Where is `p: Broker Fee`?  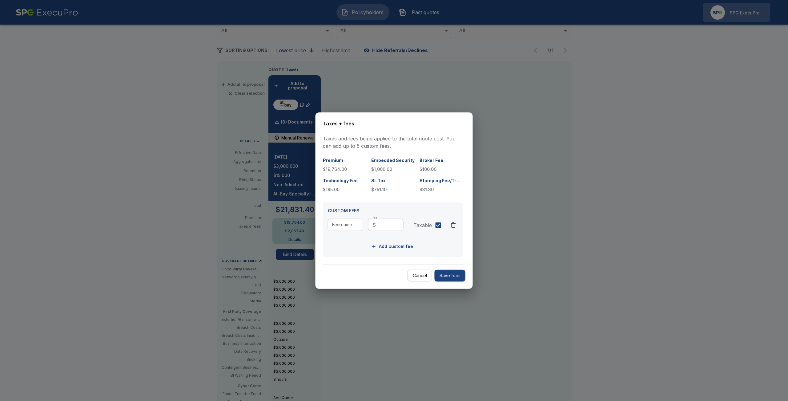 p: Broker Fee is located at coordinates (441, 160).